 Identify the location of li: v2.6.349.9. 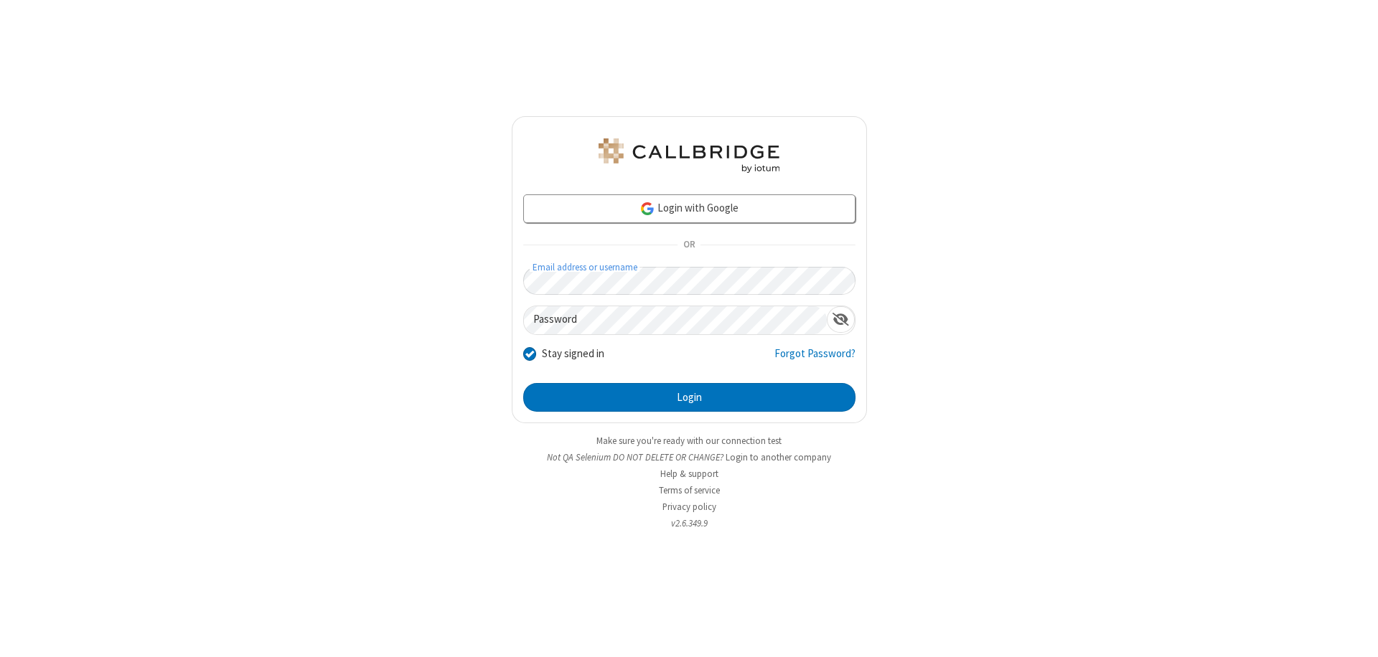
(689, 523).